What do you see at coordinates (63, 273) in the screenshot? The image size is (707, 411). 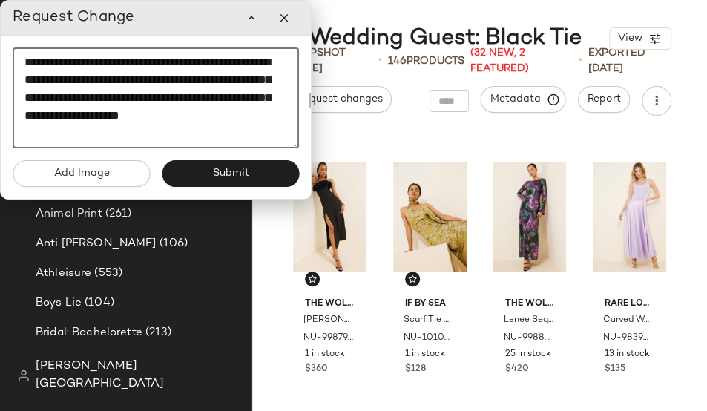 I see `span: Athleisure` at bounding box center [63, 273].